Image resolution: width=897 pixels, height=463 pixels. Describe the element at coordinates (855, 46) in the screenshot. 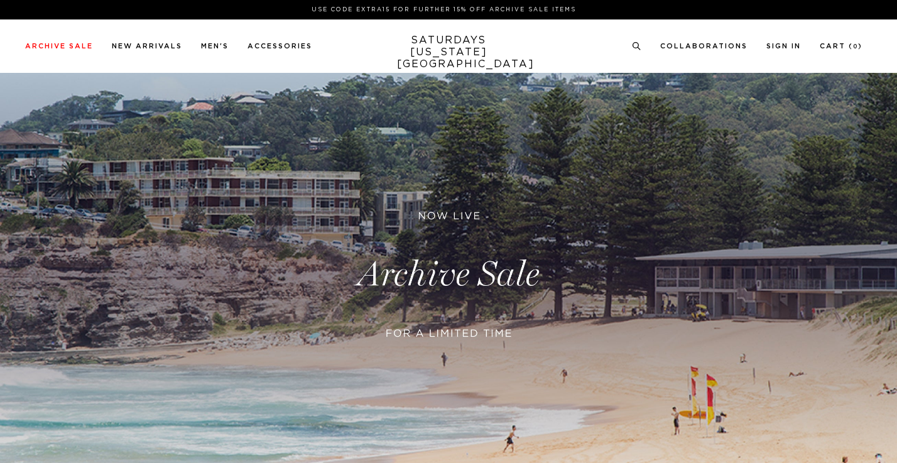

I see `small: 0` at that location.